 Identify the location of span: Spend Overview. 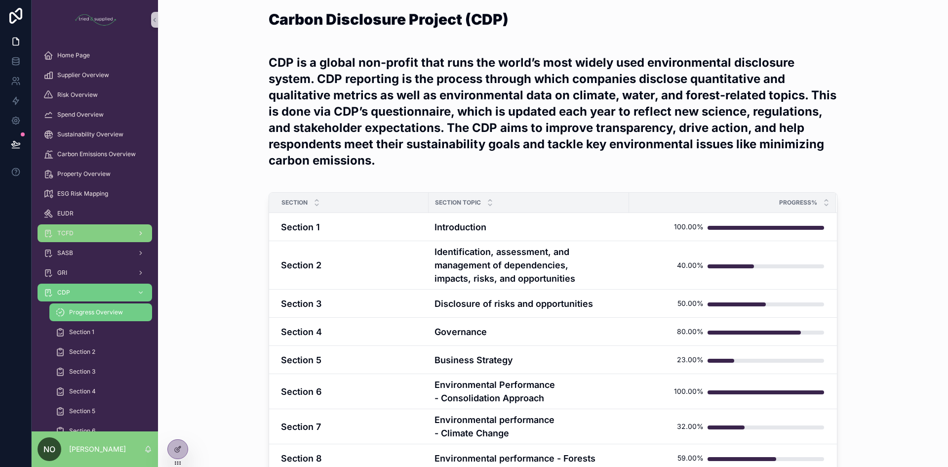
(80, 115).